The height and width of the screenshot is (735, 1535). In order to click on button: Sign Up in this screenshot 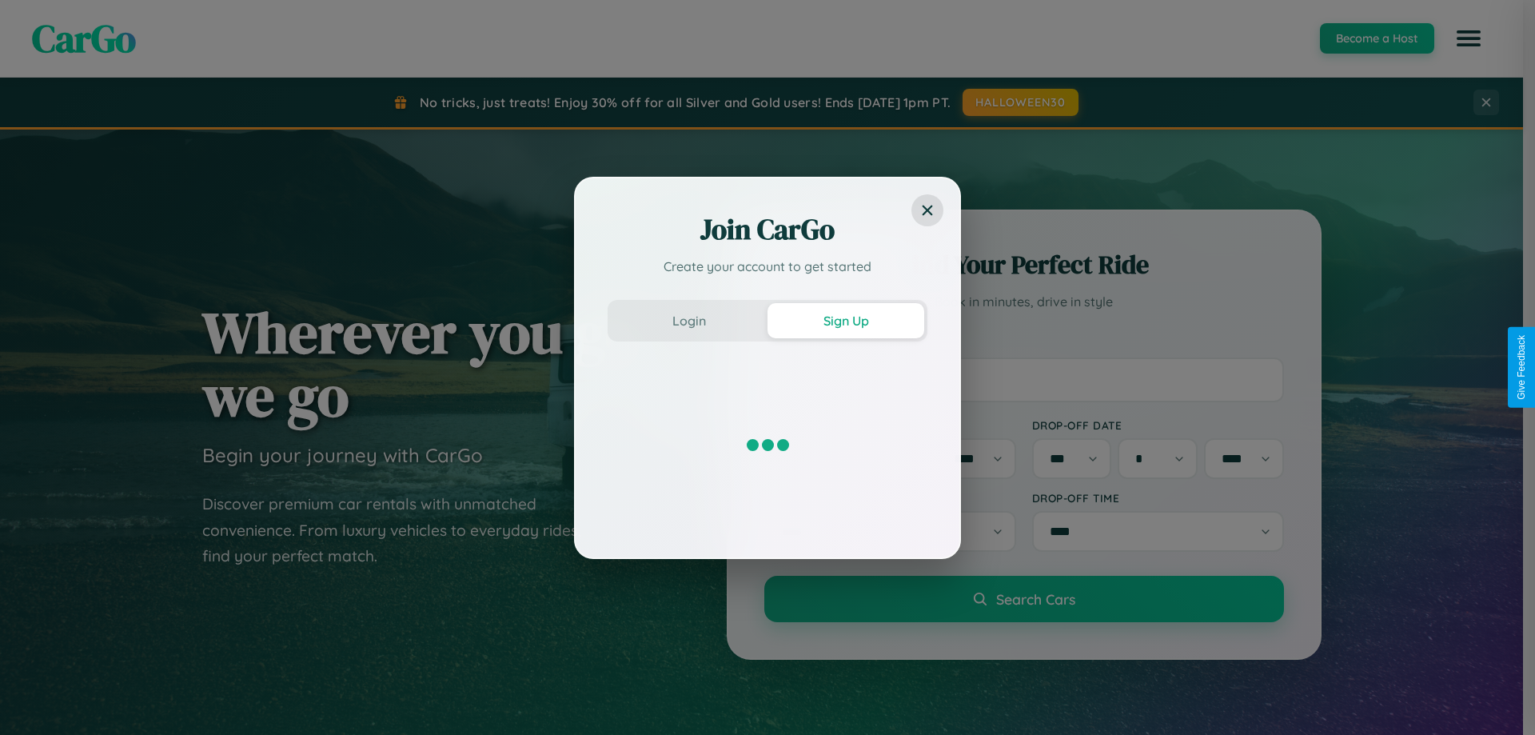, I will do `click(846, 321)`.